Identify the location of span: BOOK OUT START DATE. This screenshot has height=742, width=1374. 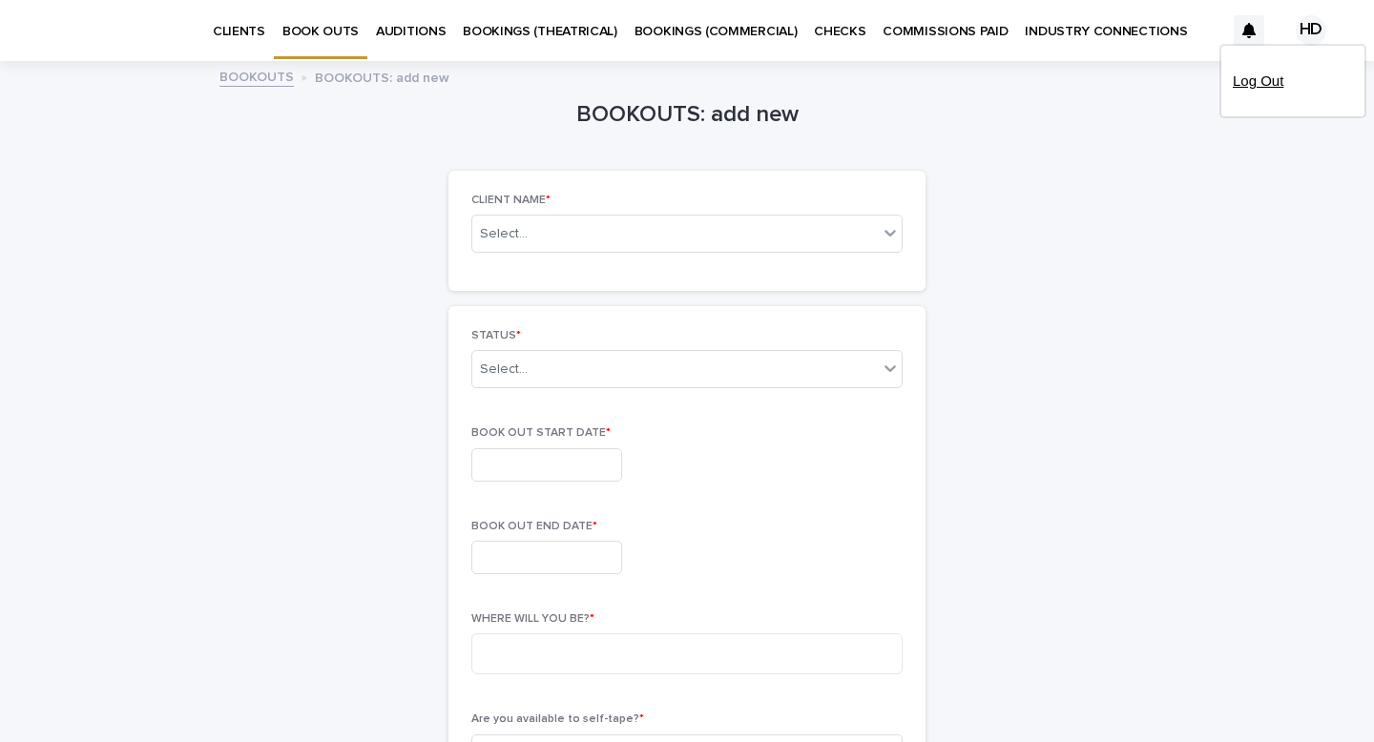
(541, 433).